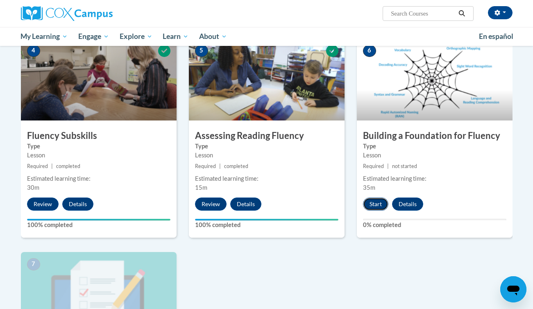  What do you see at coordinates (423, 14) in the screenshot?
I see `input: Search Courses` at bounding box center [423, 14].